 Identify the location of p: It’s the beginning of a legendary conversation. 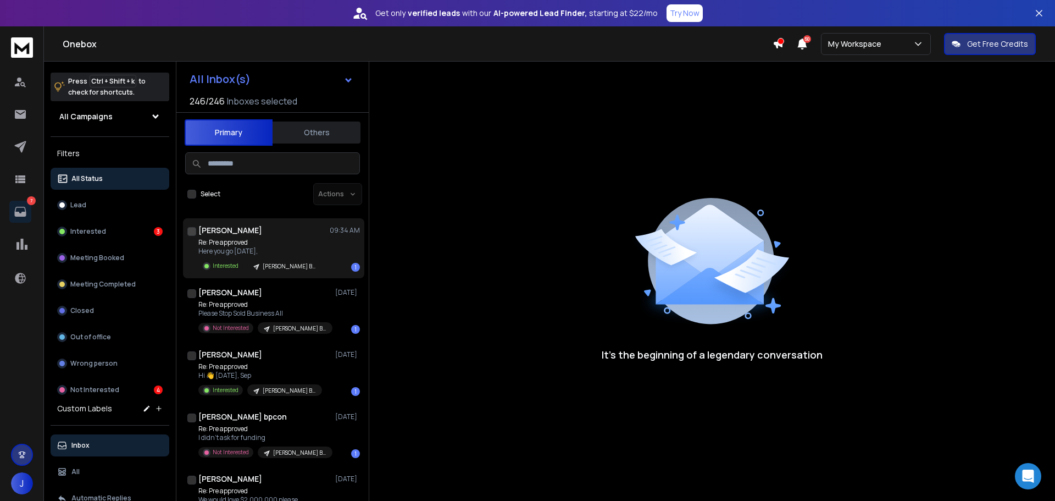
(712, 354).